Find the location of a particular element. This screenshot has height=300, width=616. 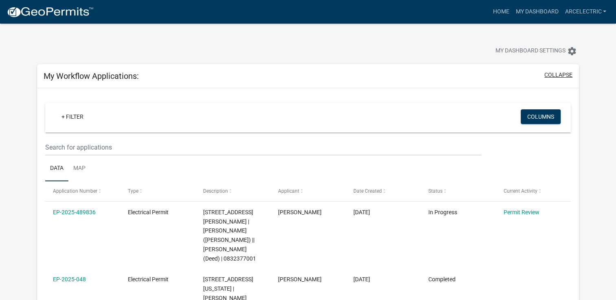

span: Completed is located at coordinates (442, 280).